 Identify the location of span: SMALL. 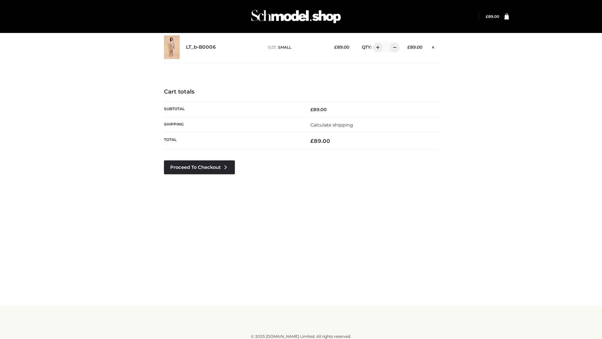
(285, 47).